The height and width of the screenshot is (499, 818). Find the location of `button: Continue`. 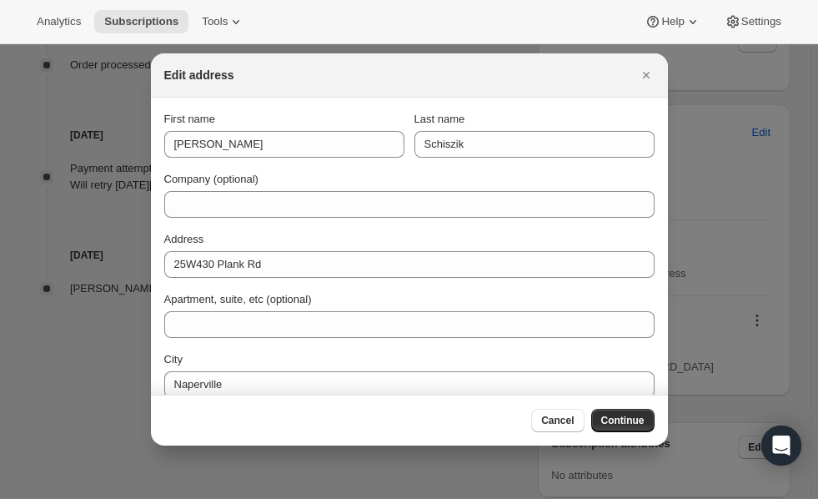

button: Continue is located at coordinates (623, 420).